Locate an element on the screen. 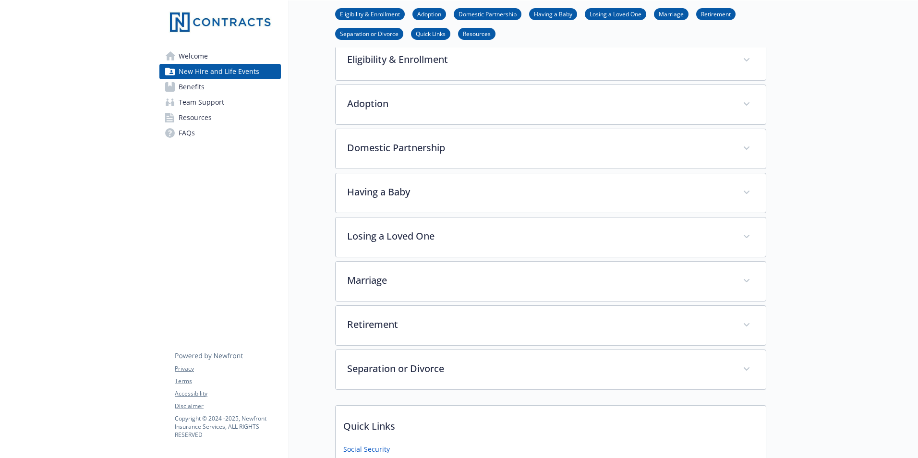 This screenshot has width=918, height=458. a: Social Security is located at coordinates (366, 449).